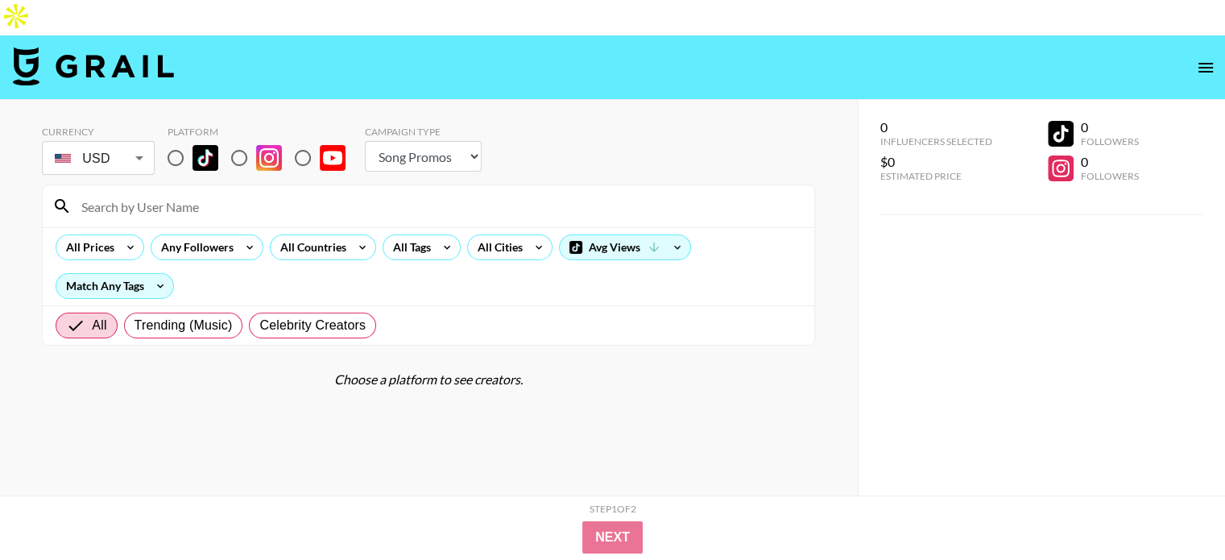 The image size is (1225, 560). I want to click on input: Search by User Name, so click(438, 206).